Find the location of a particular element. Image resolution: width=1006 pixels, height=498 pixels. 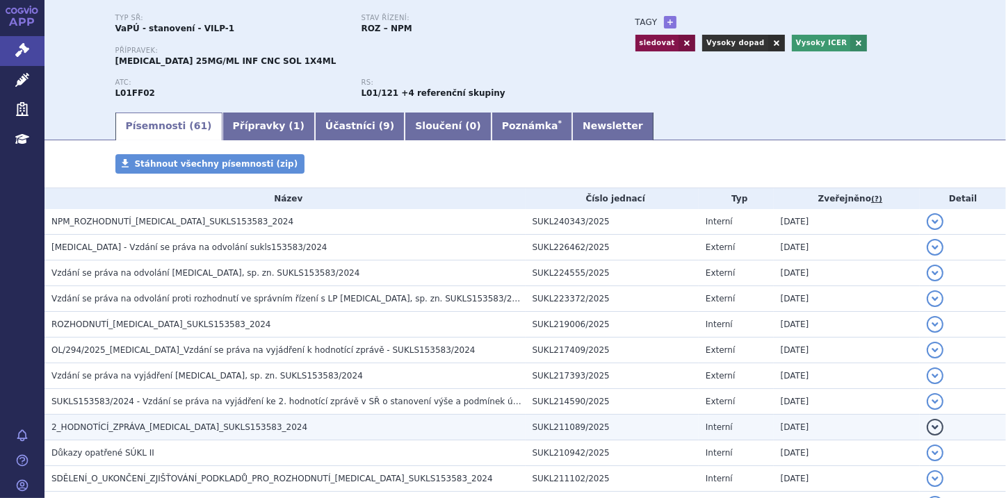

td: SUKL224555/2025 is located at coordinates (612, 273).